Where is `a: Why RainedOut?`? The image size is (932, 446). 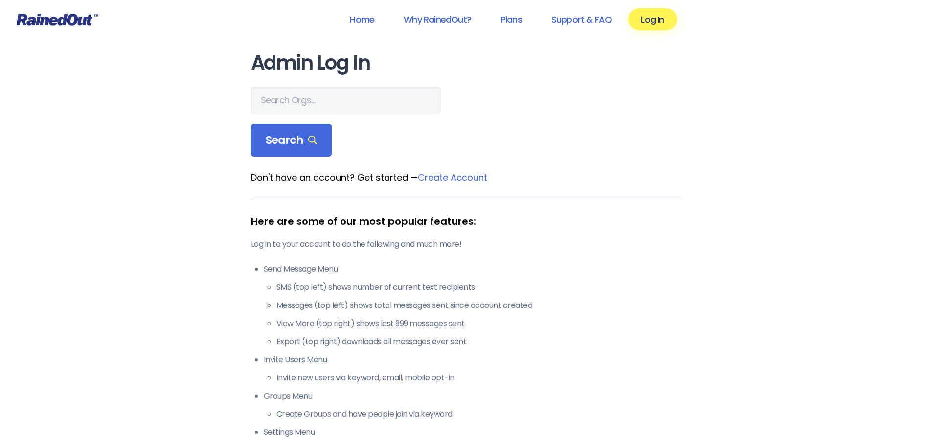 a: Why RainedOut? is located at coordinates (437, 19).